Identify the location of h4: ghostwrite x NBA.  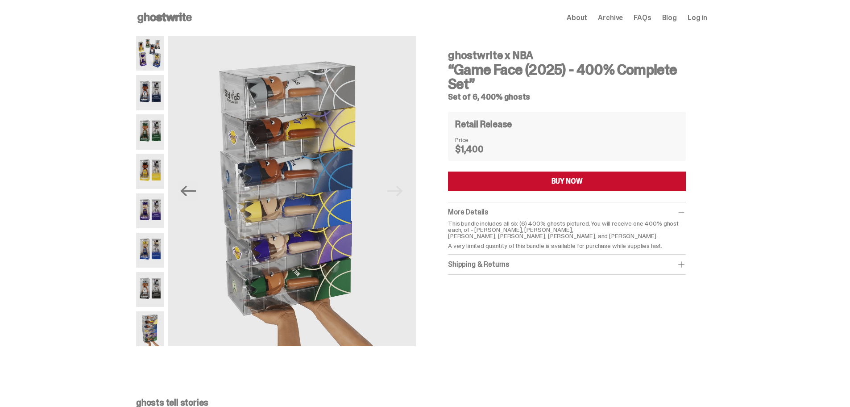
(567, 55).